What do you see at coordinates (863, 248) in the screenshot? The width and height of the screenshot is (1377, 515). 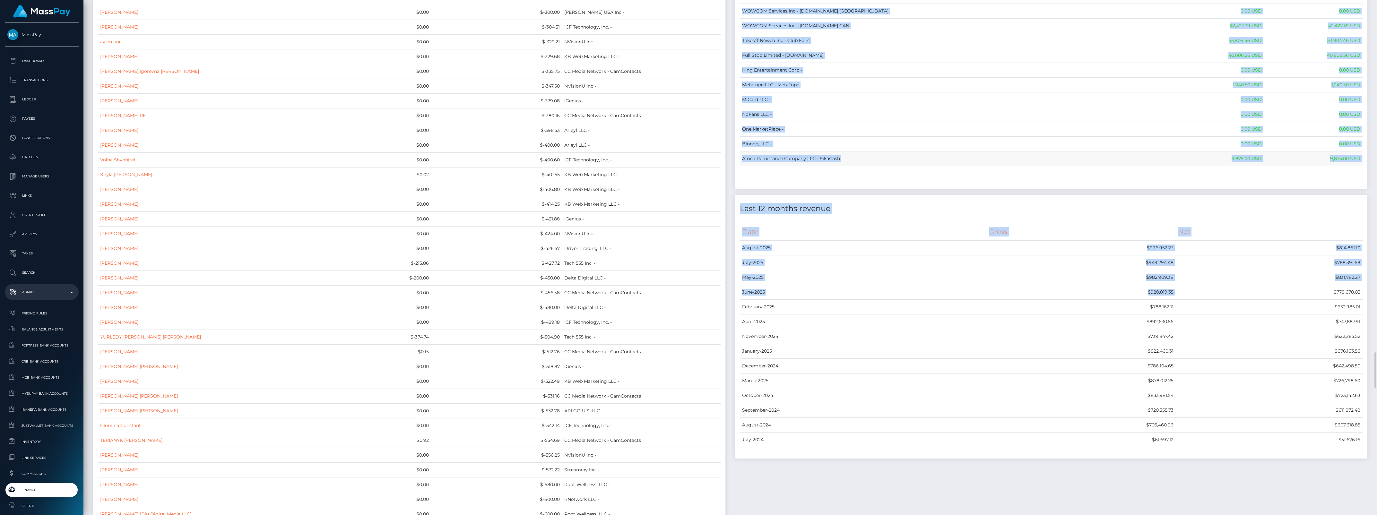 I see `td: August-2025` at bounding box center [863, 248].